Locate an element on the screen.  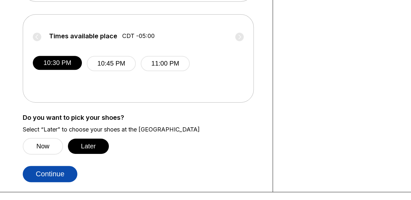
button: 10:30 PM is located at coordinates (57, 63).